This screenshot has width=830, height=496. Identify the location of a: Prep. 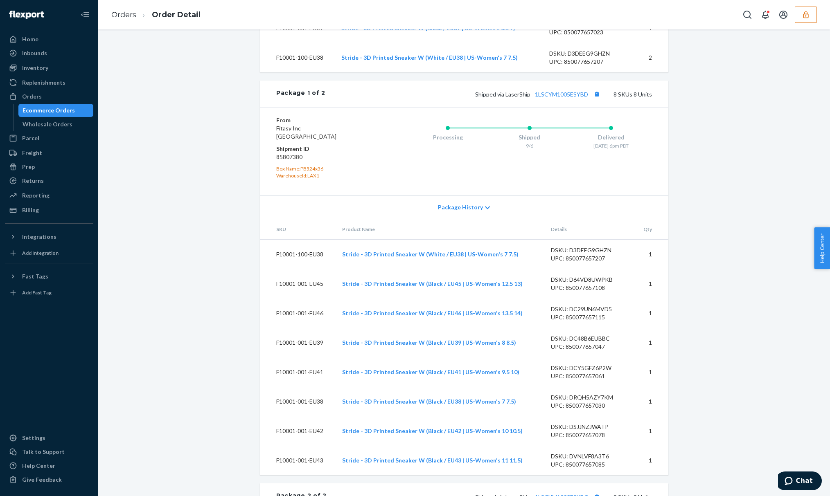
(49, 167).